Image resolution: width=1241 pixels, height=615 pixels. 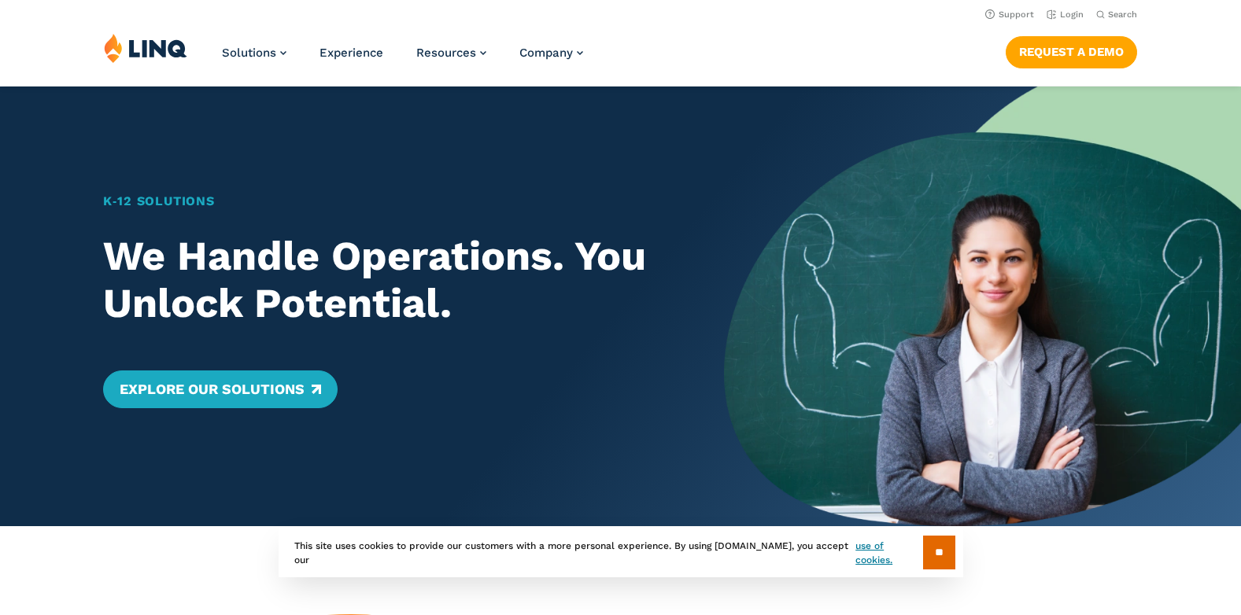 I want to click on a: Explore Our Solutions, so click(x=220, y=389).